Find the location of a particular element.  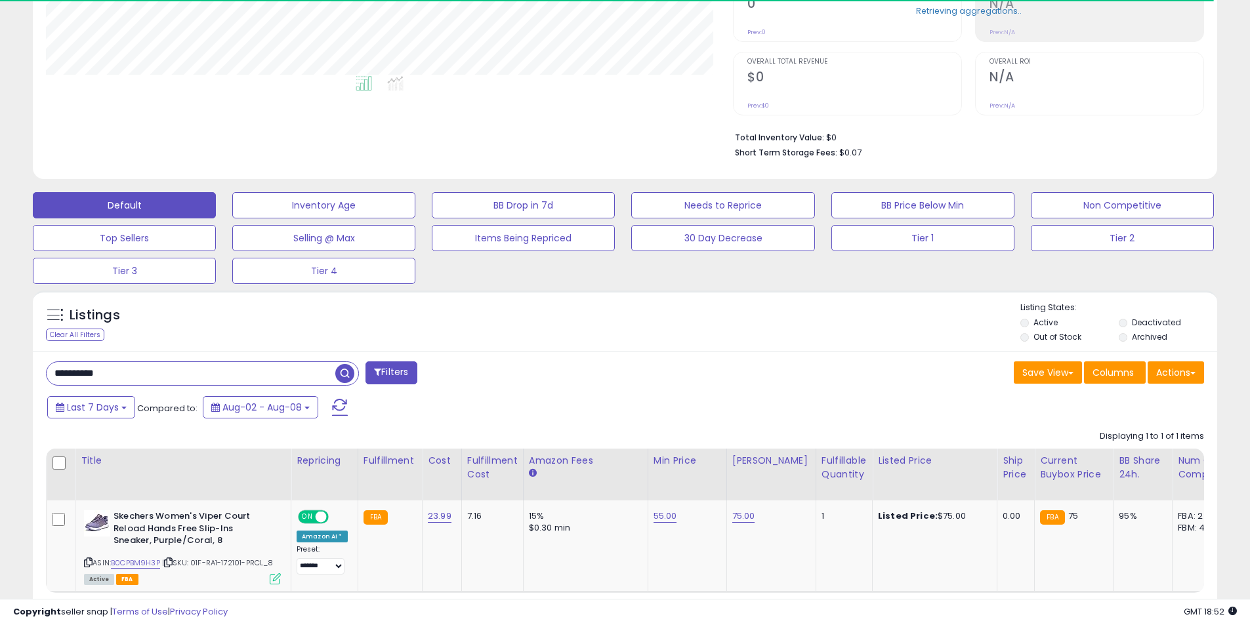

a: Privacy Policy is located at coordinates (199, 611).